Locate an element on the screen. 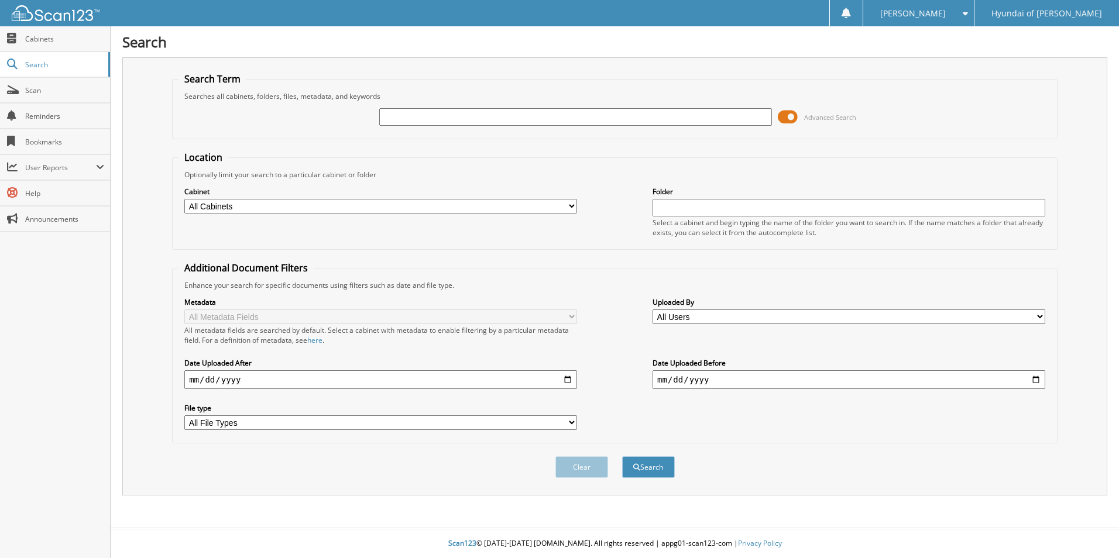 The height and width of the screenshot is (558, 1119). label: File type is located at coordinates (380, 408).